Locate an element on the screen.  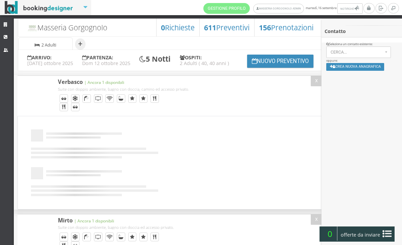
img: BookingDesigner.com is located at coordinates (39, 7).